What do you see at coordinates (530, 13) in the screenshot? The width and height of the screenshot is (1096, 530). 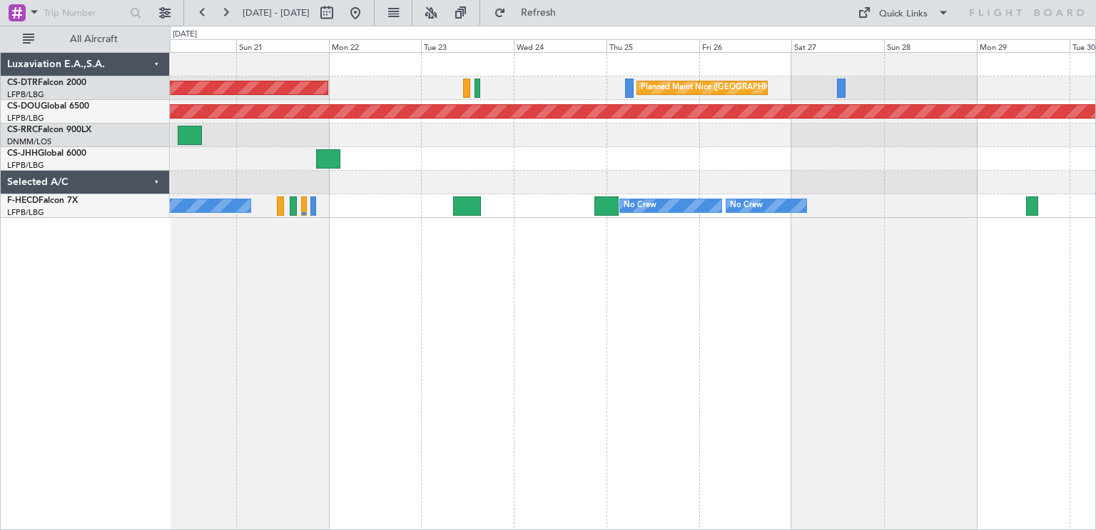 I see `button: Refresh` at bounding box center [530, 13].